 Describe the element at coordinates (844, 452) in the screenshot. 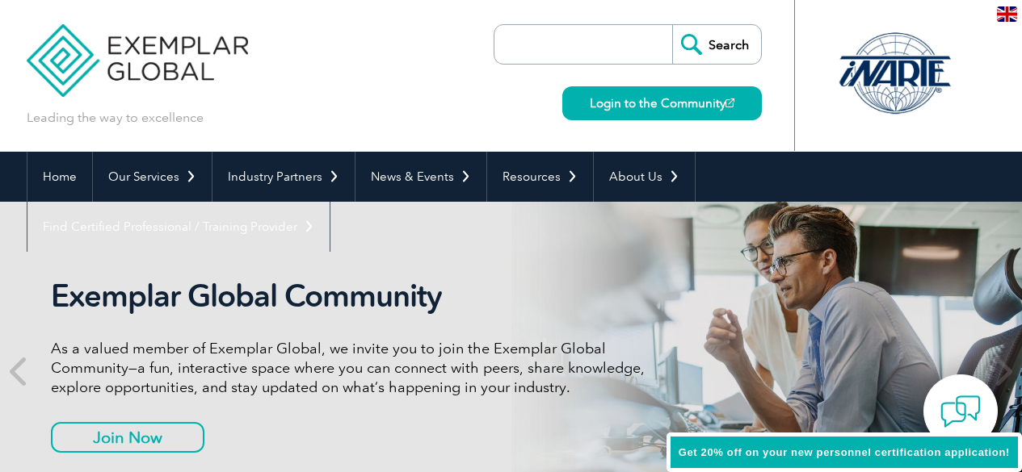

I see `span: Get 20% off on your new personnel certification application!` at that location.